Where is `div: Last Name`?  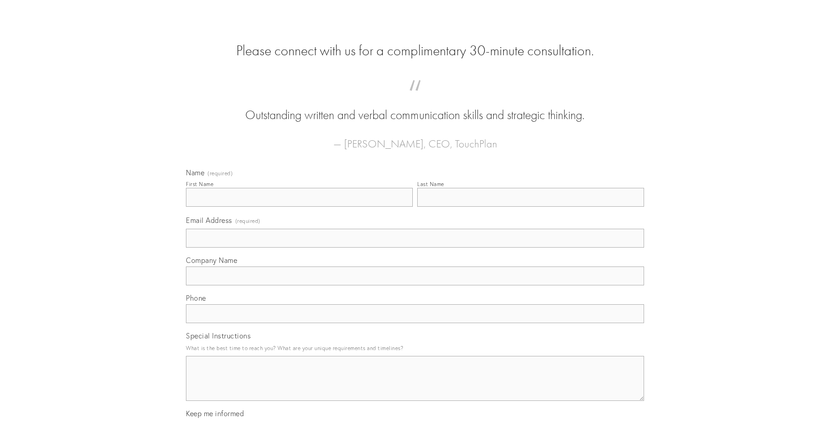 div: Last Name is located at coordinates (431, 184).